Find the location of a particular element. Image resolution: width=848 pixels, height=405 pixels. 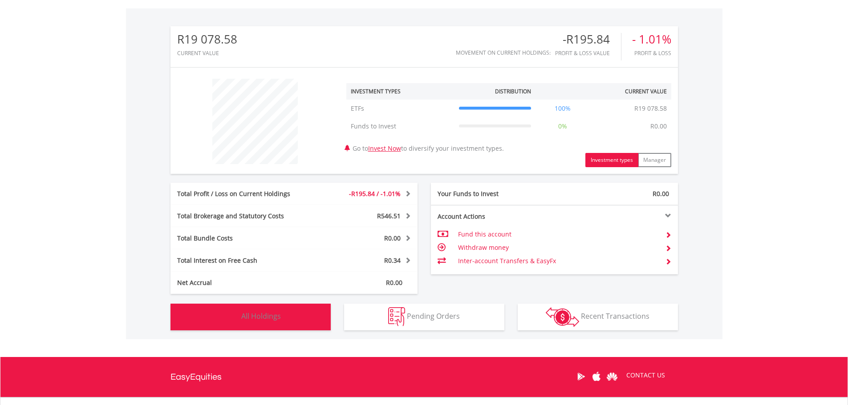

a: Huawei is located at coordinates (612, 377).